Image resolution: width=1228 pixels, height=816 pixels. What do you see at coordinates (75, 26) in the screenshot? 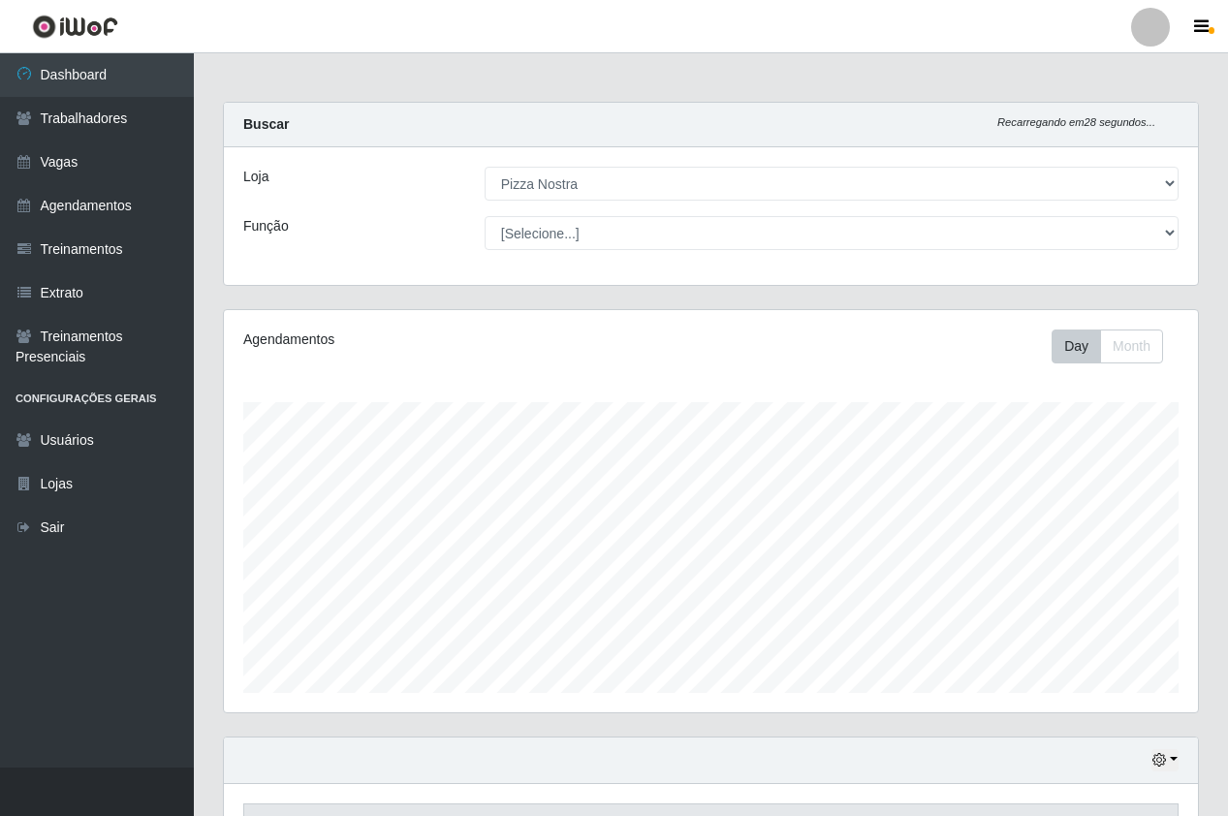
I see `img: CoreUI Logo` at bounding box center [75, 26].